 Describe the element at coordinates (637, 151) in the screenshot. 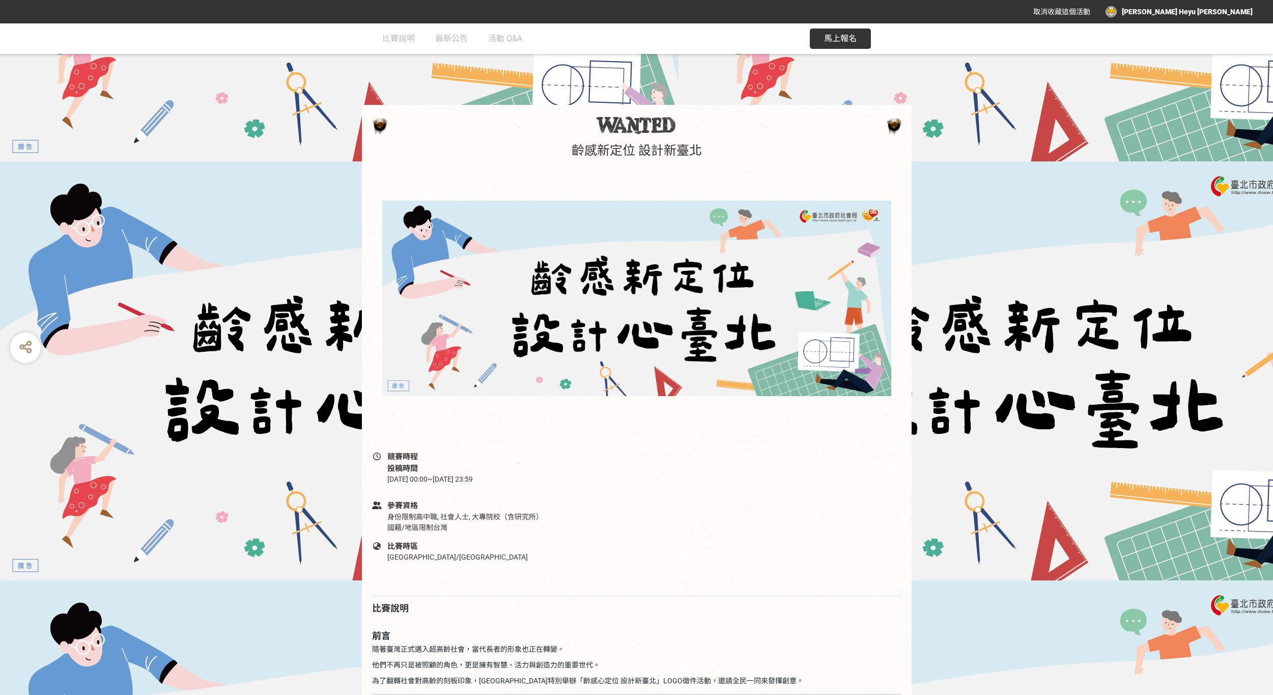

I see `h1: 齡感新定位 設計新臺北` at that location.